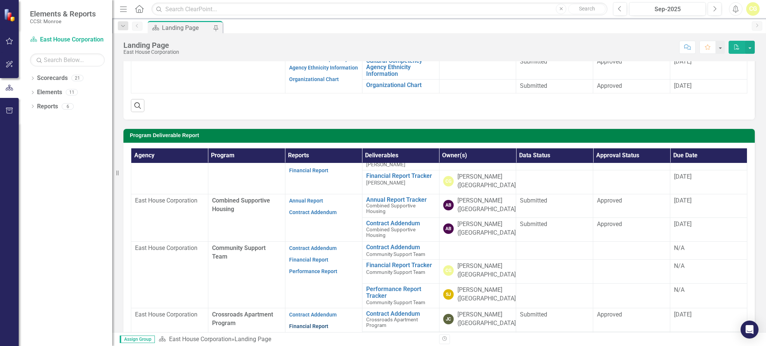 Image resolution: width=766 pixels, height=346 pixels. I want to click on a: Elements, so click(49, 92).